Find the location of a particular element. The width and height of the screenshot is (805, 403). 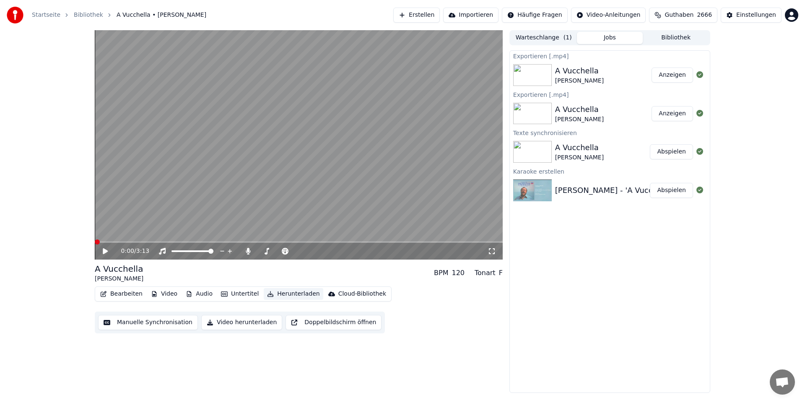

button: Video-Anleitungen is located at coordinates (609, 15).